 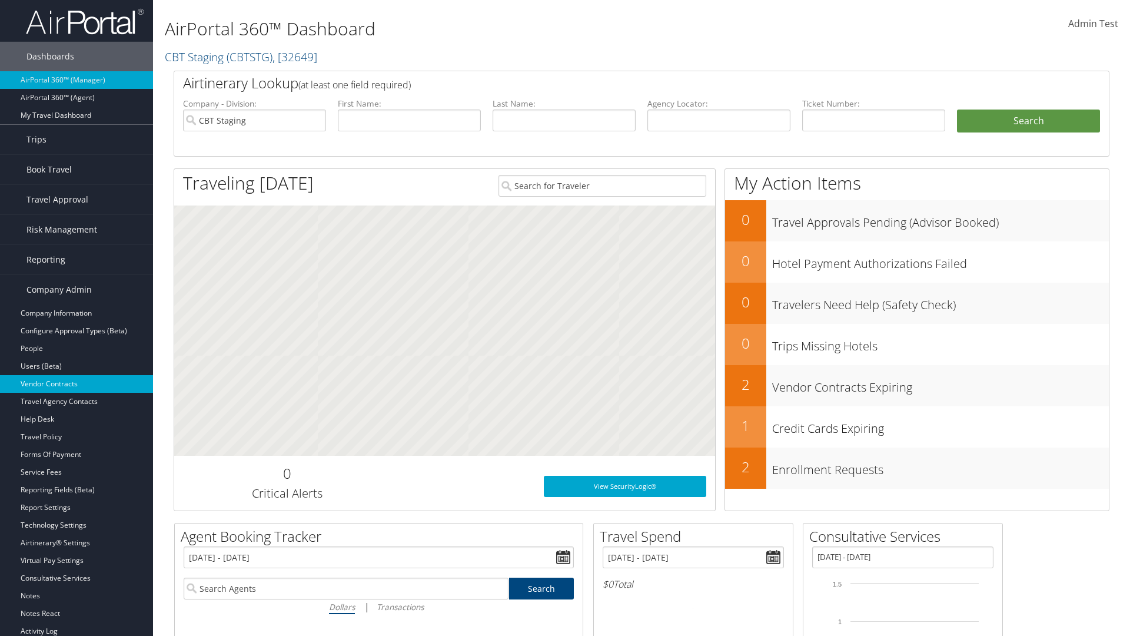 I want to click on h2: Agent Booking Tracker, so click(x=381, y=536).